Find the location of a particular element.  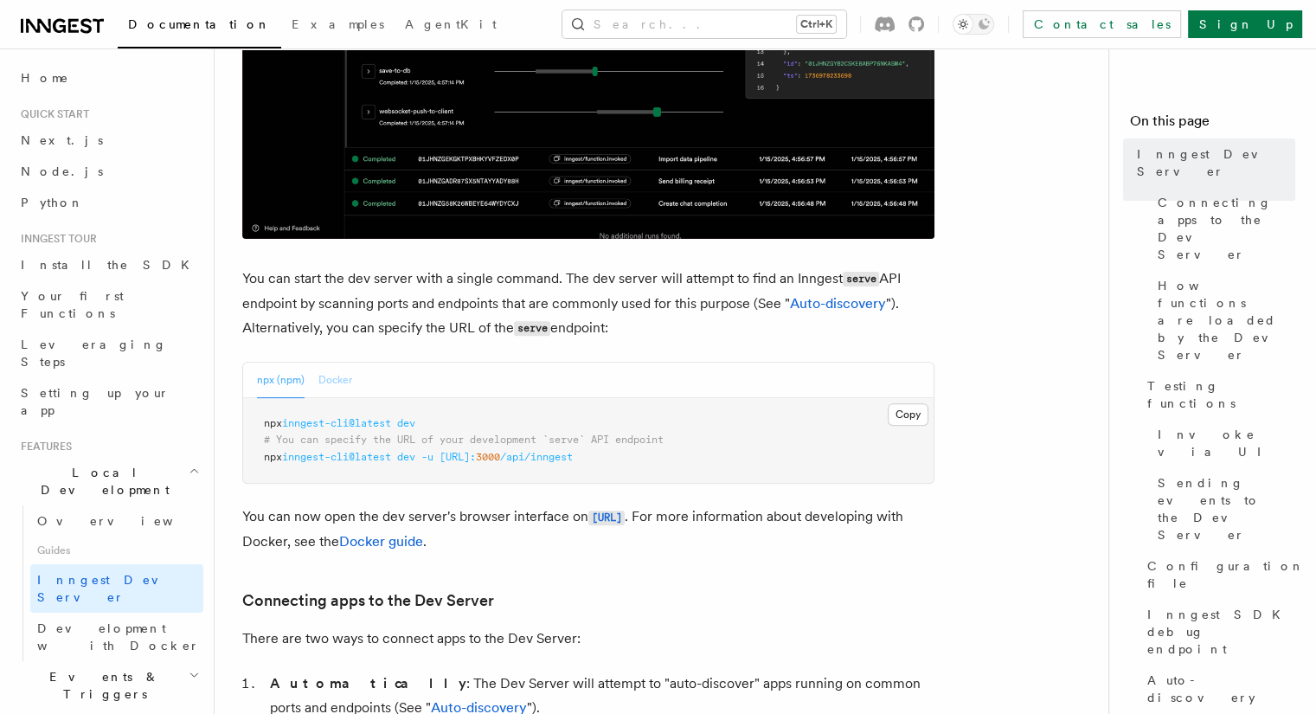

a: Examples is located at coordinates (337, 26).